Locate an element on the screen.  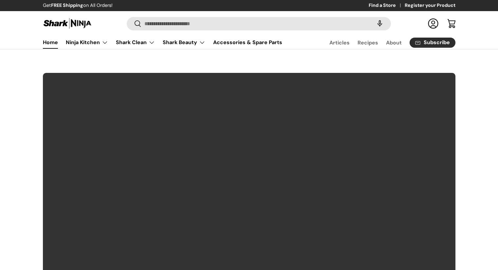
a: Ninja Kitchen is located at coordinates (87, 43).